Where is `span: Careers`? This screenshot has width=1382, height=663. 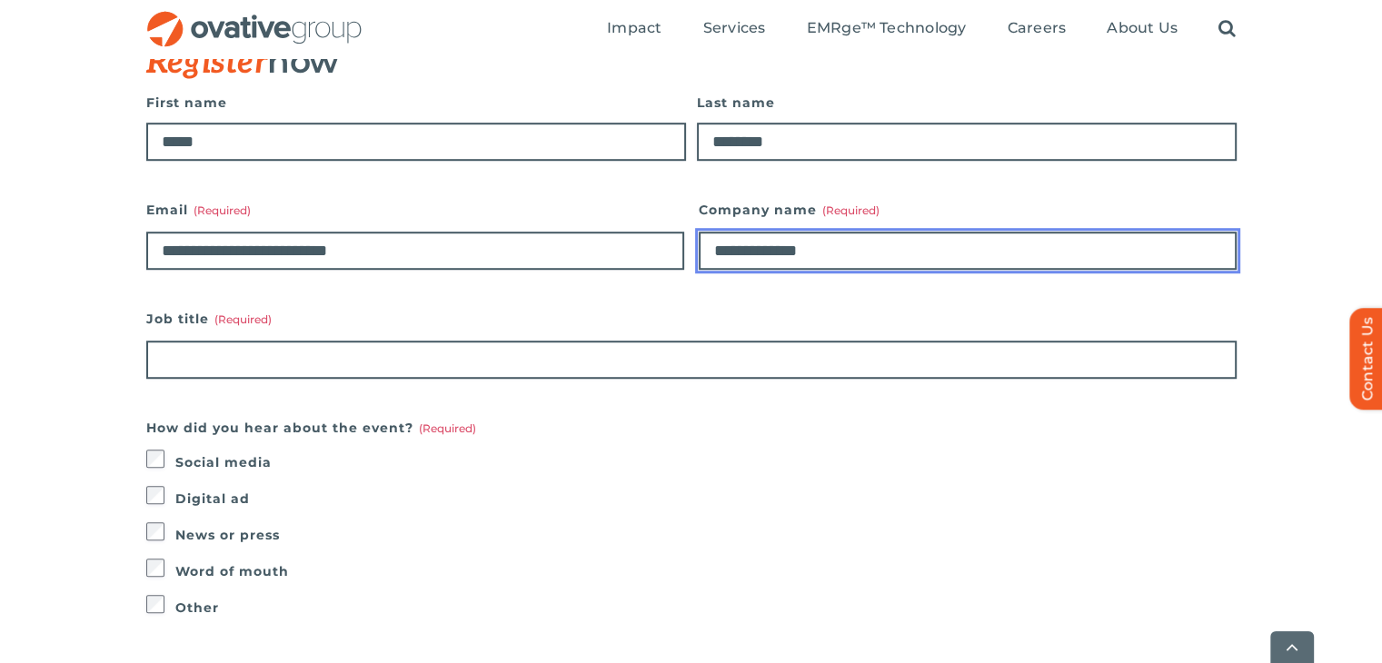
span: Careers is located at coordinates (1036, 28).